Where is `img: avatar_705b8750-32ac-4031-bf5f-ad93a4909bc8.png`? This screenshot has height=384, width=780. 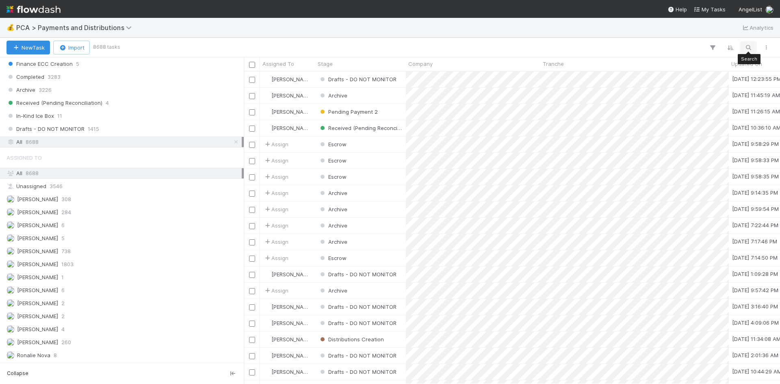
img: avatar_705b8750-32ac-4031-bf5f-ad93a4909bc8.png is located at coordinates (267, 112).